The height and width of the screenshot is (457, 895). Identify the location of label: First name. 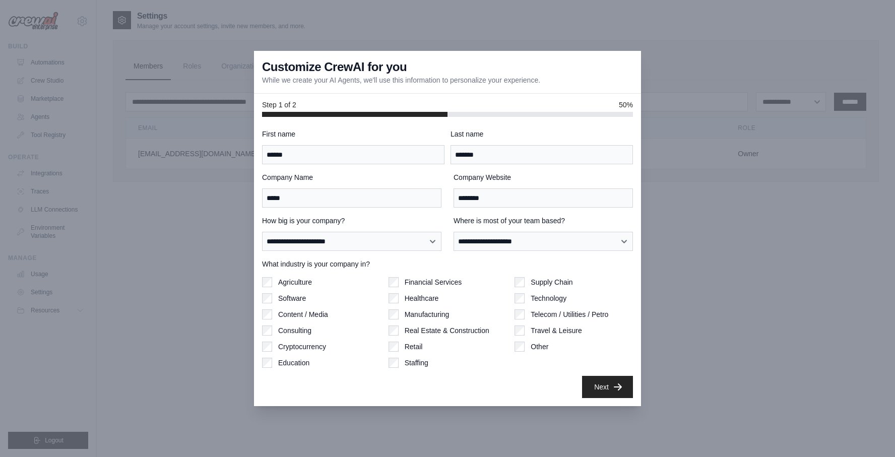
(353, 134).